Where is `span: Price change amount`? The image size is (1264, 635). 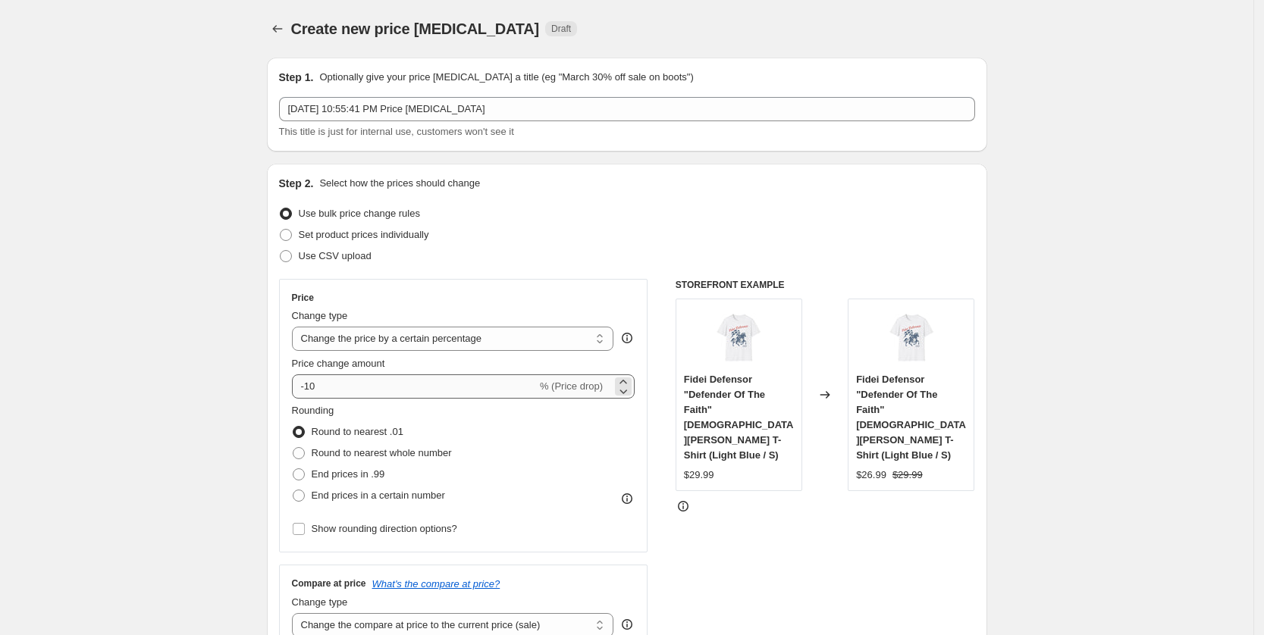
span: Price change amount is located at coordinates (338, 363).